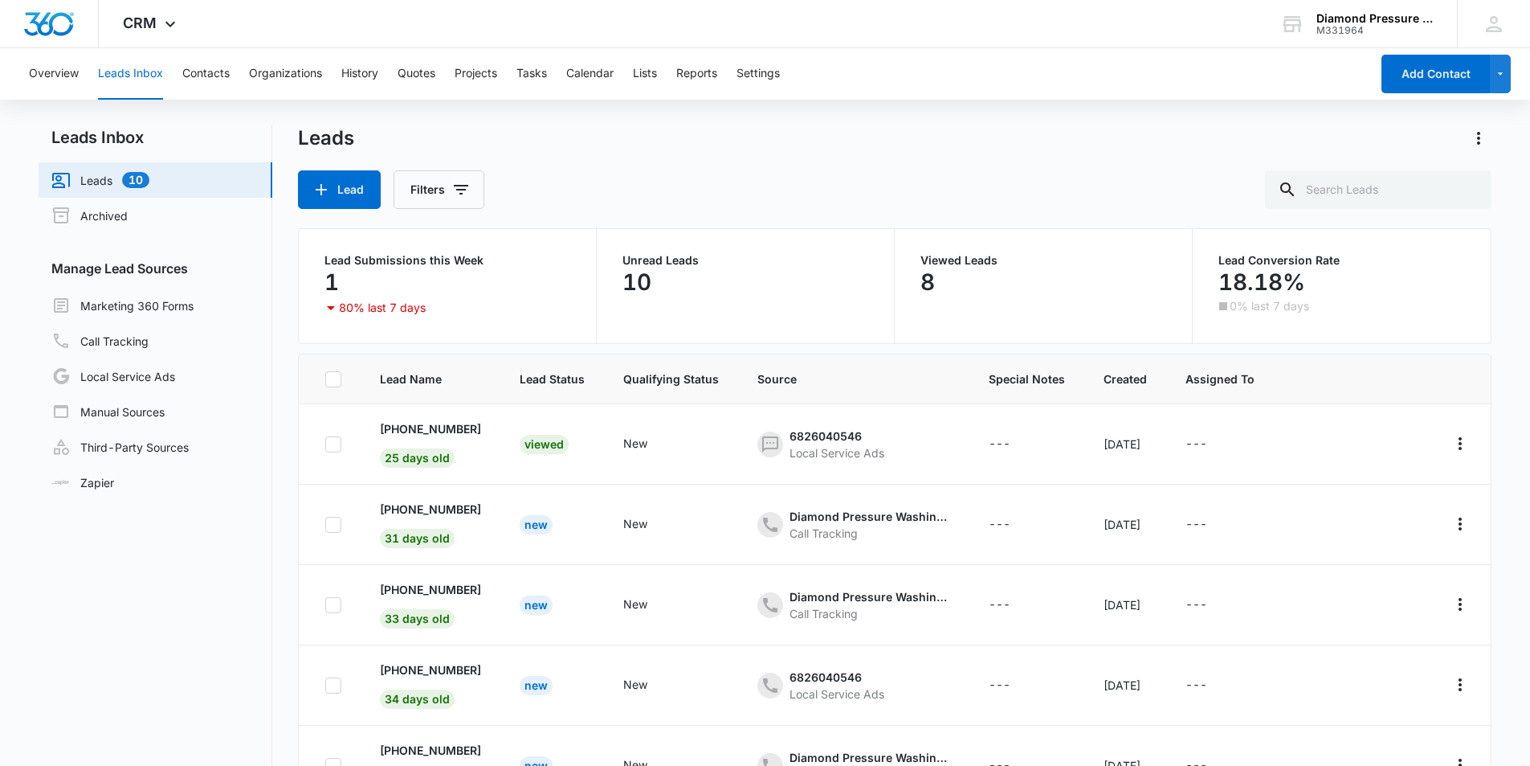 This screenshot has width=1530, height=766. I want to click on span: Special Notes, so click(1027, 378).